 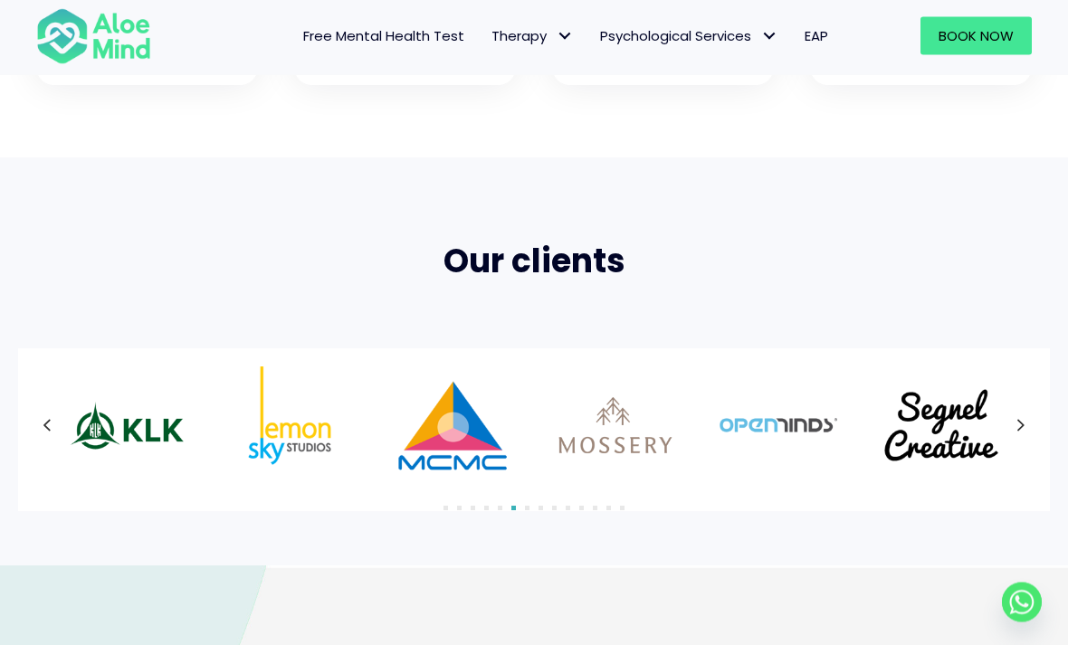 I want to click on span: EAP, so click(x=816, y=35).